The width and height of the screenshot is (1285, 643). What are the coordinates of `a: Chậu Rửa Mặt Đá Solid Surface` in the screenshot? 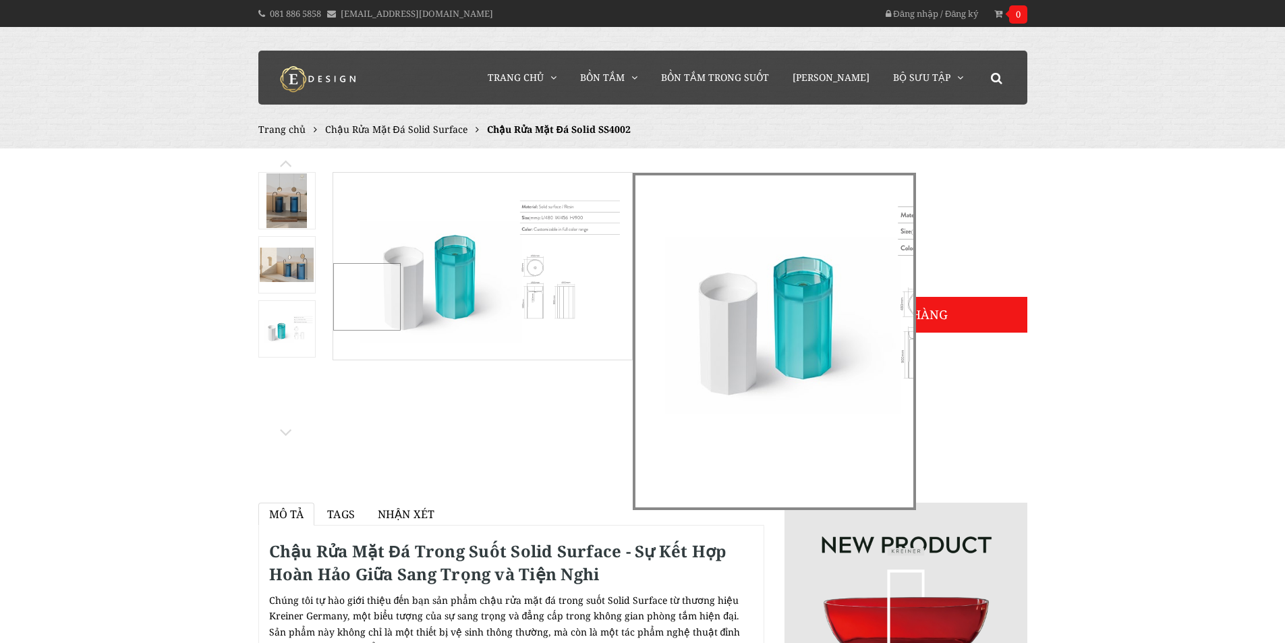 It's located at (396, 129).